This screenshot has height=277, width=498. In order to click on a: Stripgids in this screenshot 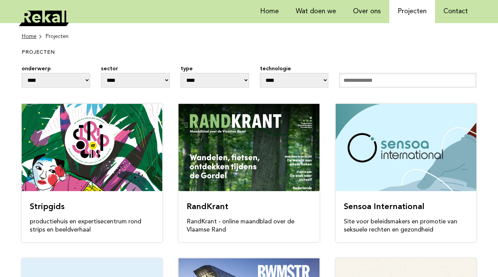, I will do `click(47, 207)`.